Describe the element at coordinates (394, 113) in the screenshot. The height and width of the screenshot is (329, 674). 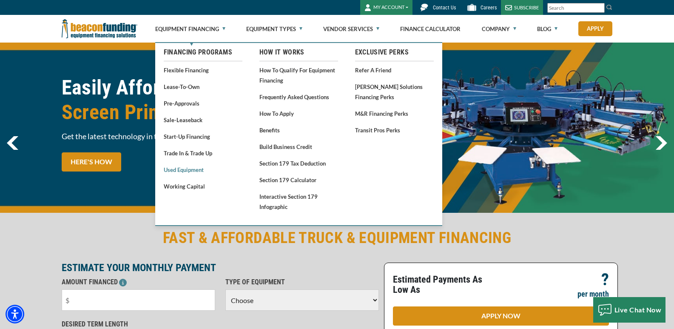
I see `a: M&R Financing Perks` at that location.